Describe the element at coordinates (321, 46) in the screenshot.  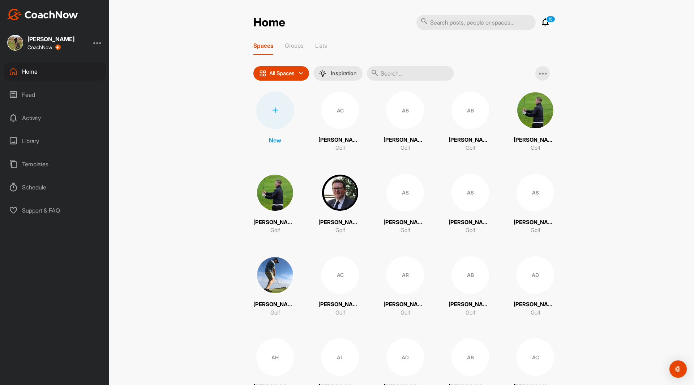
I see `p: Lists` at that location.